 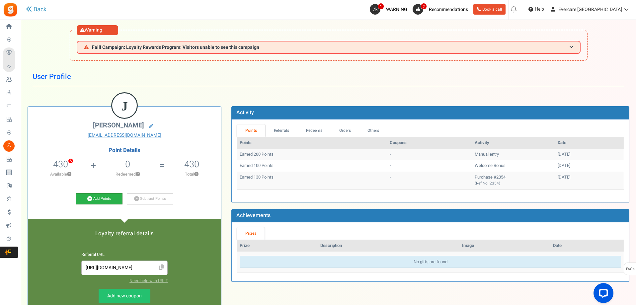 I want to click on td: Earned 200 Points, so click(x=312, y=154).